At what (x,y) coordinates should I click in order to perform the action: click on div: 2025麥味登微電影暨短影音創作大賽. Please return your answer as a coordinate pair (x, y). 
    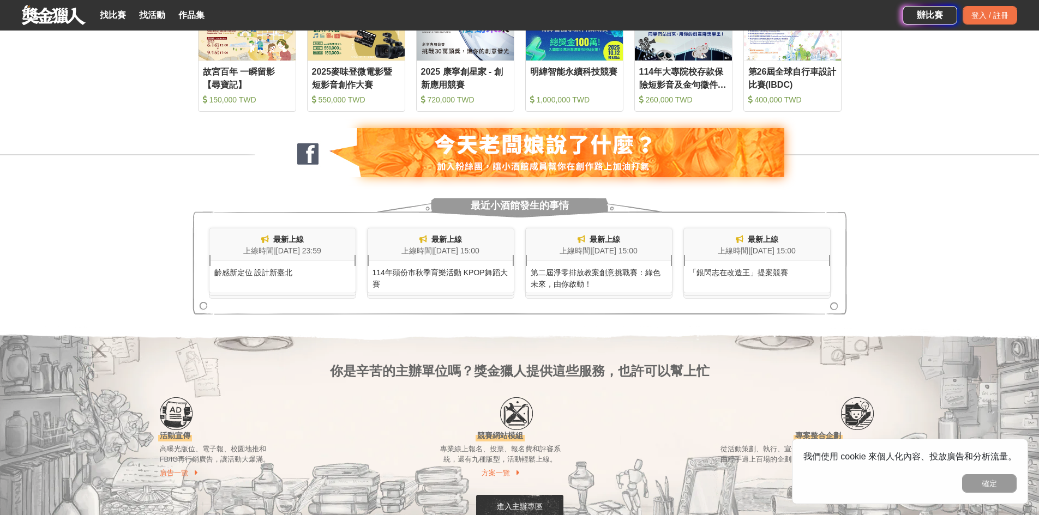
    Looking at the image, I should click on (356, 77).